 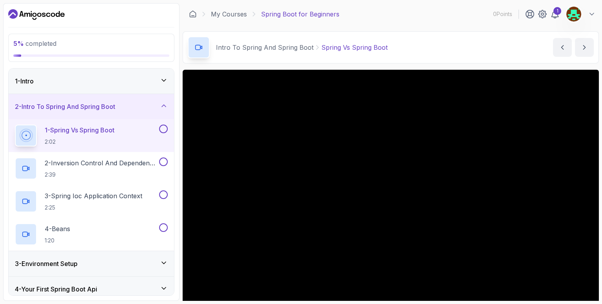 What do you see at coordinates (46, 264) in the screenshot?
I see `h3: 3 - Environment Setup` at bounding box center [46, 264].